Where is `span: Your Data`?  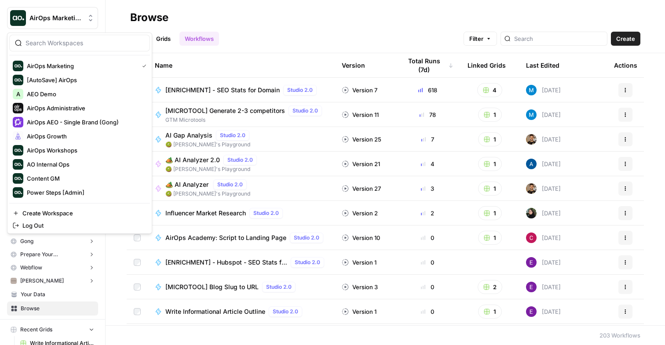
span: Your Data is located at coordinates (57, 295).